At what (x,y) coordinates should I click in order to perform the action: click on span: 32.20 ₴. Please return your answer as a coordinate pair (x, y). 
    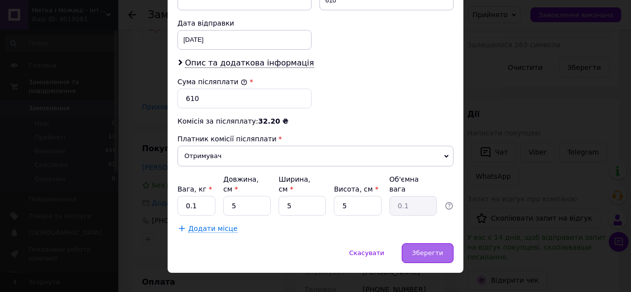
    Looking at the image, I should click on (273, 121).